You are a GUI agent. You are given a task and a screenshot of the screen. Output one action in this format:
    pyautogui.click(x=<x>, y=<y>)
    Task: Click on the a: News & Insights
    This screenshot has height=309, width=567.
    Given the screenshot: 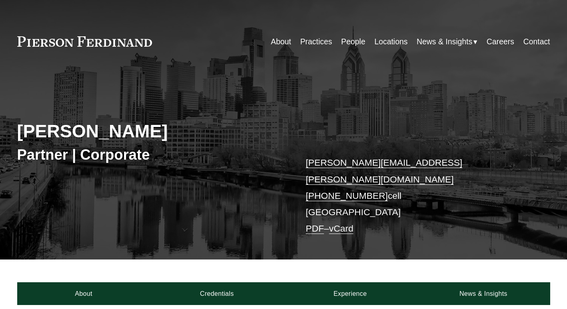 What is the action you would take?
    pyautogui.click(x=483, y=294)
    